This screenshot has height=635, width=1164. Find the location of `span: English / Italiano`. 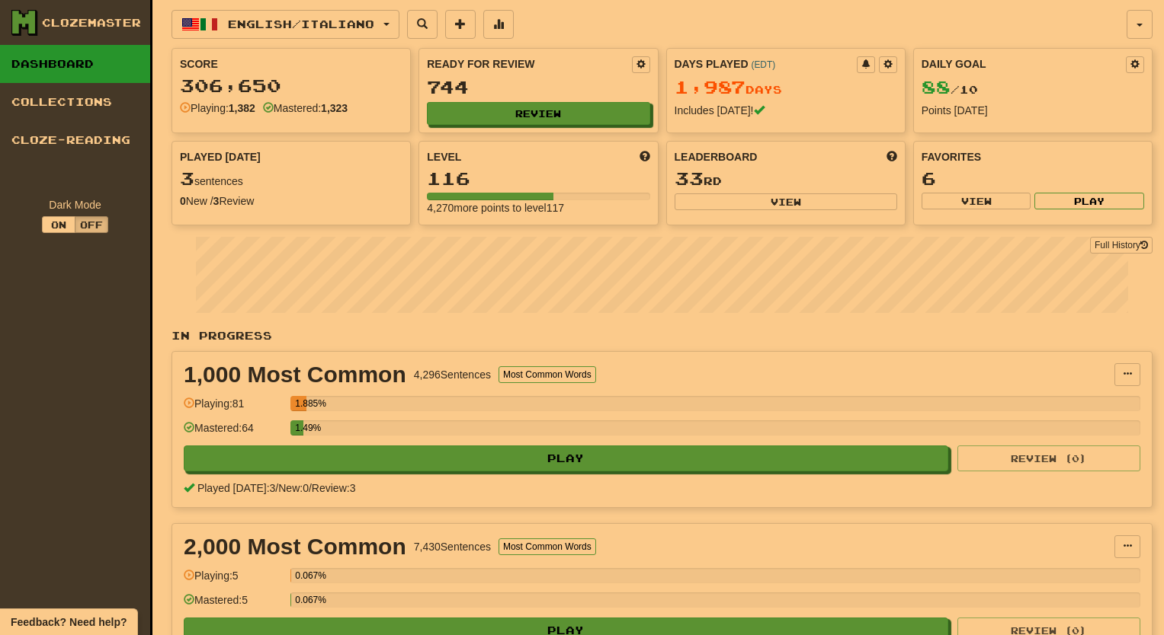

span: English / Italiano is located at coordinates (301, 24).